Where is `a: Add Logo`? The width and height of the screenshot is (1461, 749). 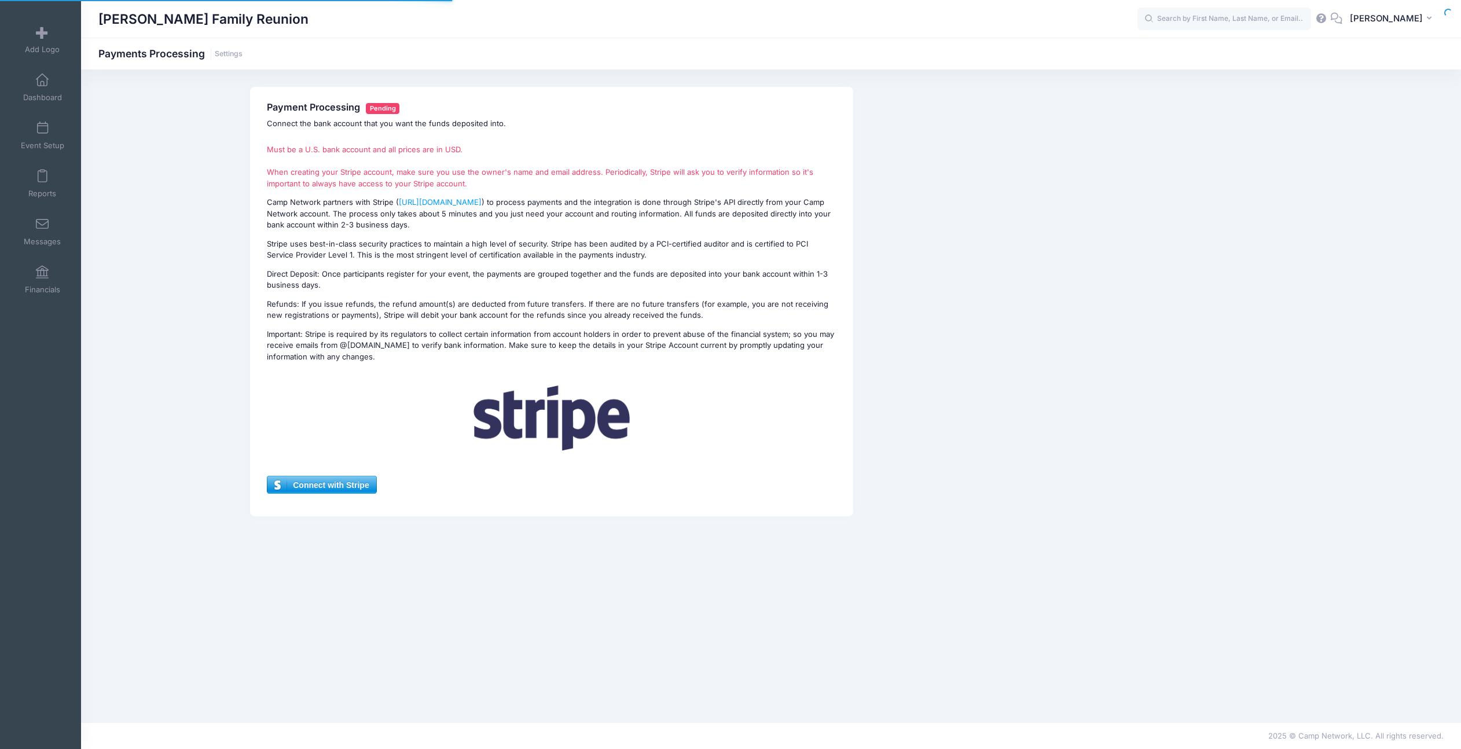 a: Add Logo is located at coordinates (42, 39).